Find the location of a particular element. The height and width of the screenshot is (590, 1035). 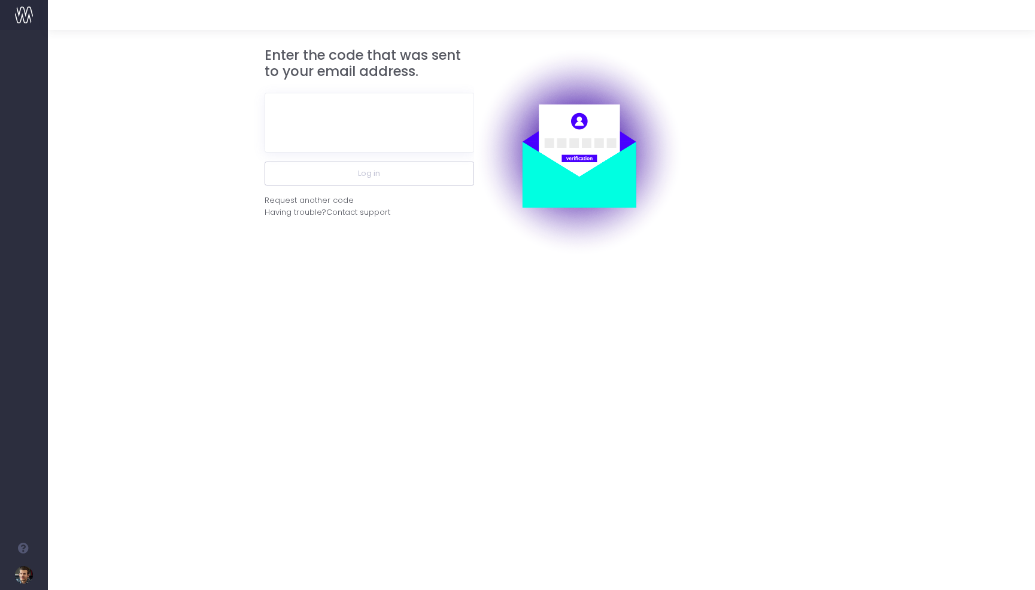

span: Contact support is located at coordinates (358, 212).